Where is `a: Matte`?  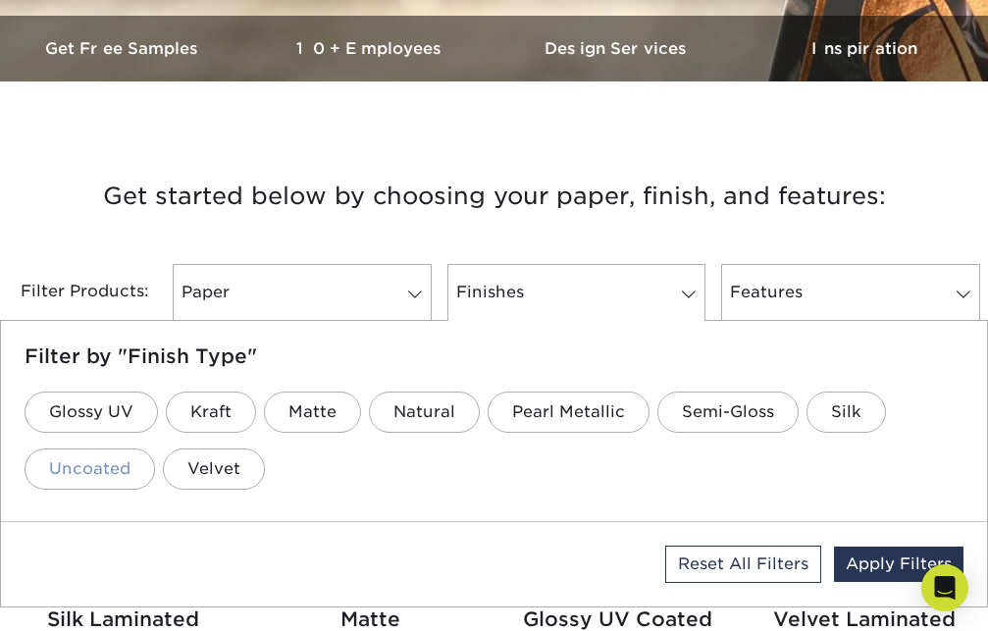
a: Matte is located at coordinates (312, 412).